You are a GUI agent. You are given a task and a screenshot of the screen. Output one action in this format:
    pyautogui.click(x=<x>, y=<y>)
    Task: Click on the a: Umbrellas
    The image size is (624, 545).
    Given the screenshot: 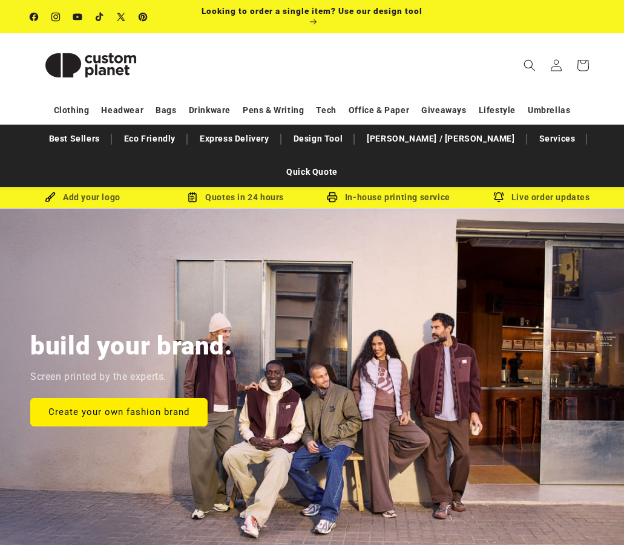 What is the action you would take?
    pyautogui.click(x=549, y=110)
    